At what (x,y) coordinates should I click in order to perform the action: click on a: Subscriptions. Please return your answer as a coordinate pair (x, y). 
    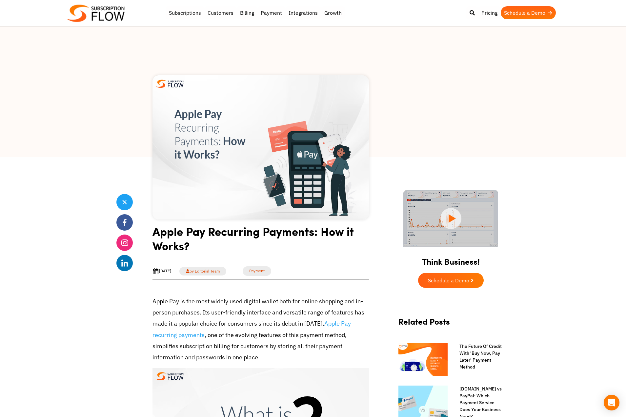
    Looking at the image, I should click on (185, 13).